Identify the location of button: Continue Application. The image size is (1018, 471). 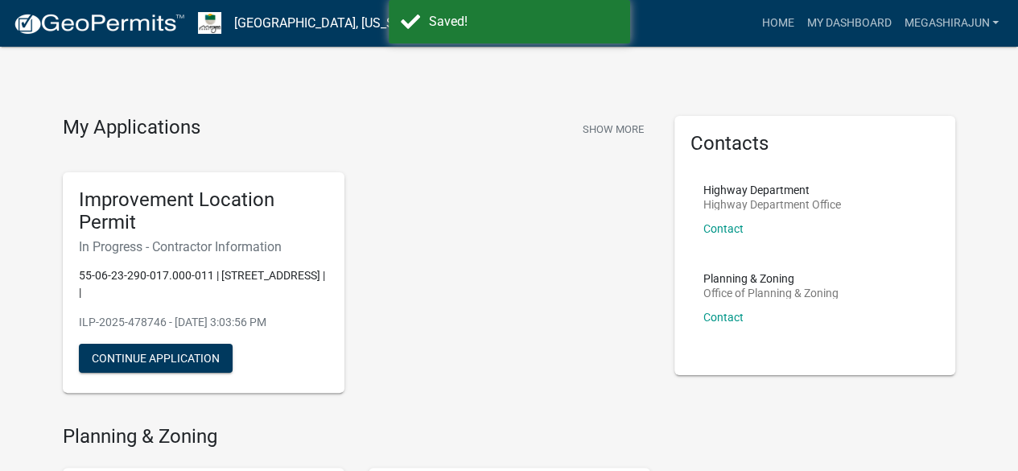
(155, 358).